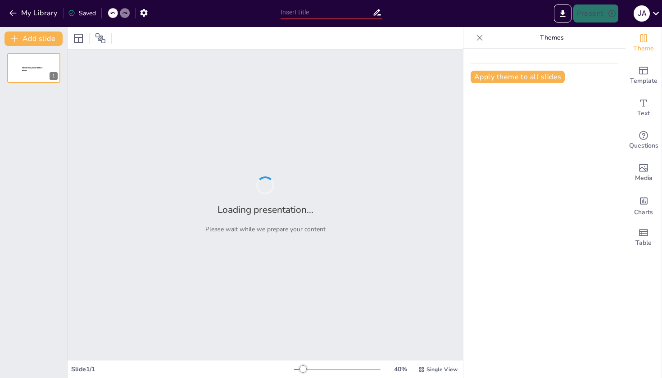  Describe the element at coordinates (643, 49) in the screenshot. I see `span: Theme` at that location.